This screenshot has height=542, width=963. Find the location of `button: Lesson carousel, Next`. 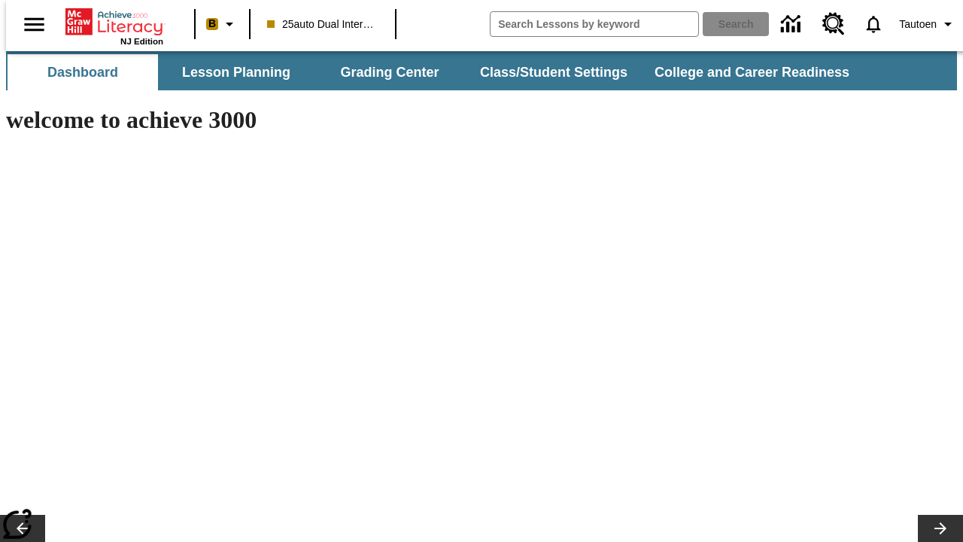

button: Lesson carousel, Next is located at coordinates (941, 528).